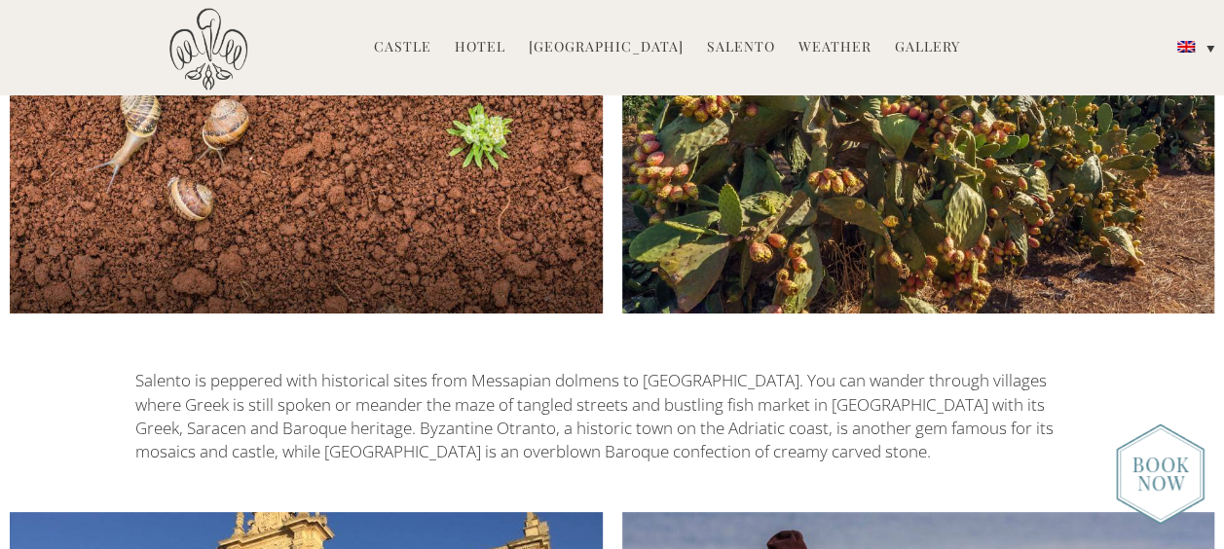  I want to click on a: Castle, so click(402, 48).